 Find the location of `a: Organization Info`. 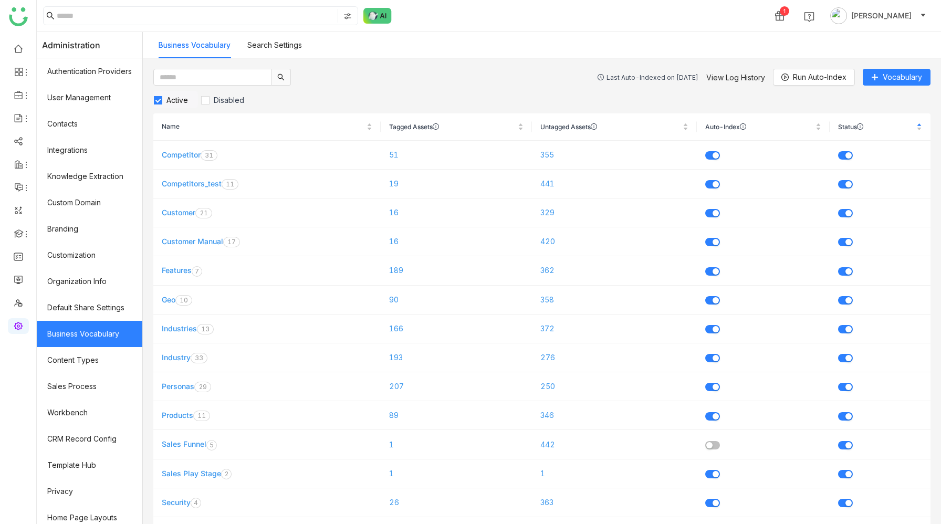

a: Organization Info is located at coordinates (89, 282).